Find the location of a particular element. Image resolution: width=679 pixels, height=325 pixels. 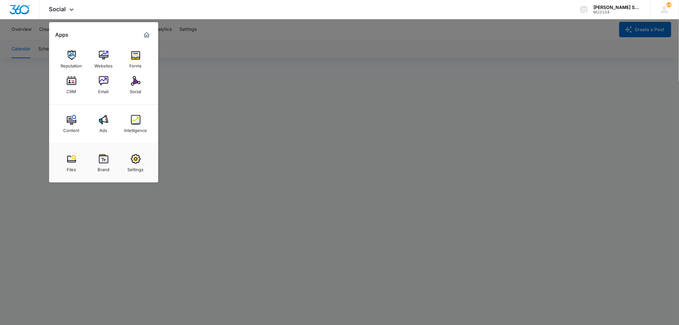

a: Files is located at coordinates (72, 163).